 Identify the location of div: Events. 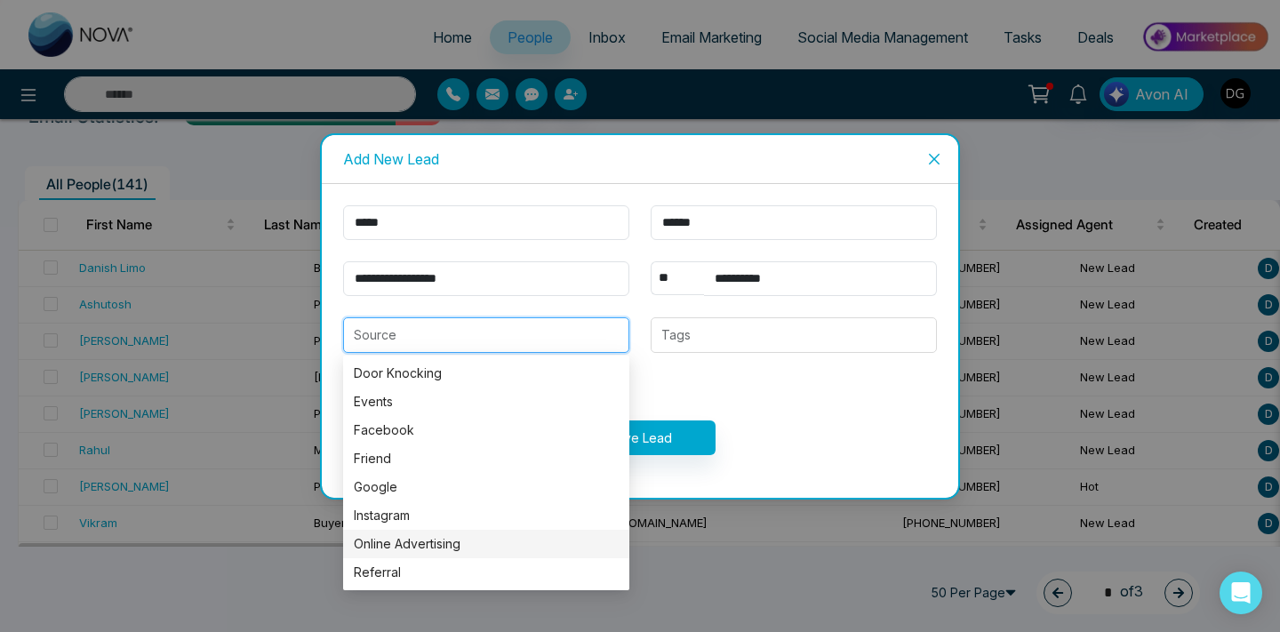
(486, 402).